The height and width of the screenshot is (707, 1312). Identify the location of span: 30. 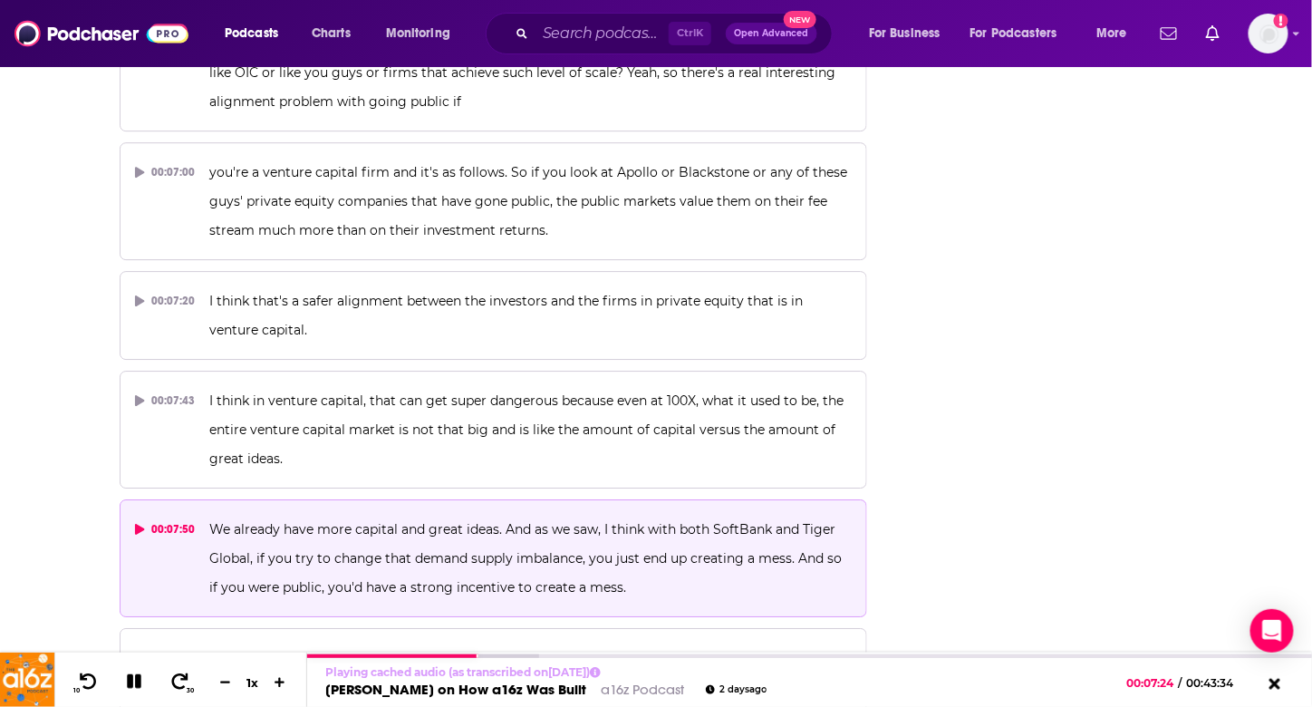
(191, 690).